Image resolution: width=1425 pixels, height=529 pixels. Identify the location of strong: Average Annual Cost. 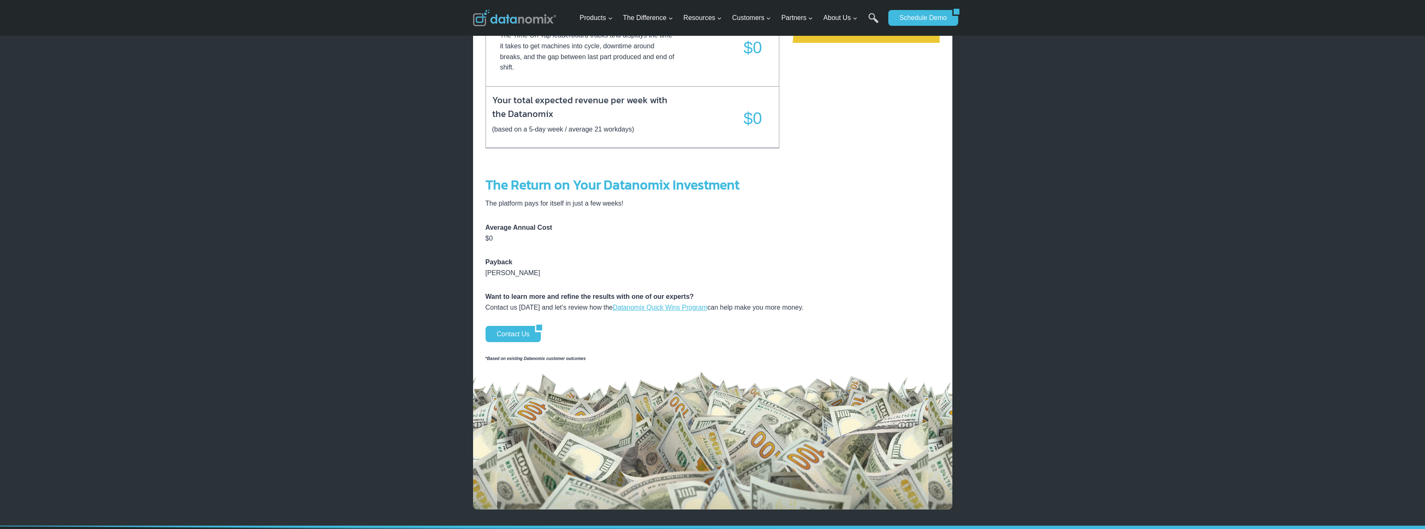
(519, 227).